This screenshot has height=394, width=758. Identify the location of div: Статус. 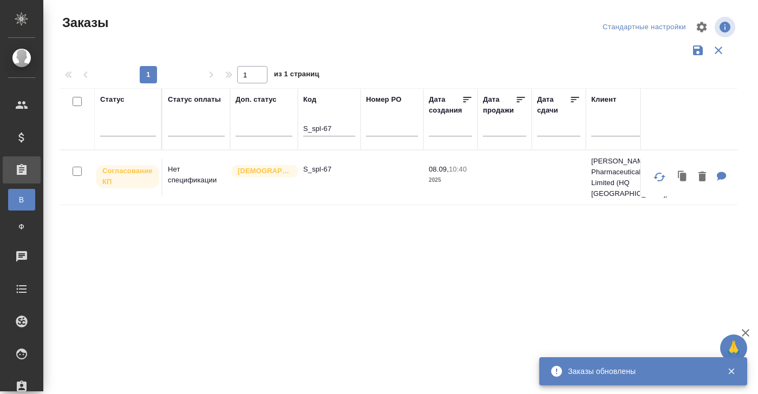
(112, 100).